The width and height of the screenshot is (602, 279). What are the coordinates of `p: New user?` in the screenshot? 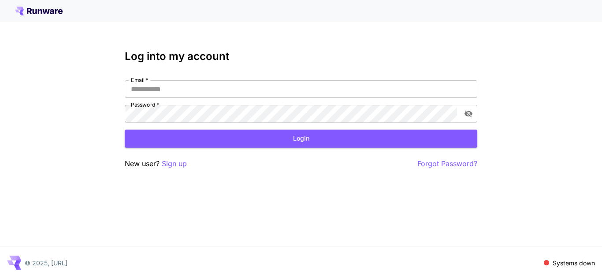 It's located at (156, 164).